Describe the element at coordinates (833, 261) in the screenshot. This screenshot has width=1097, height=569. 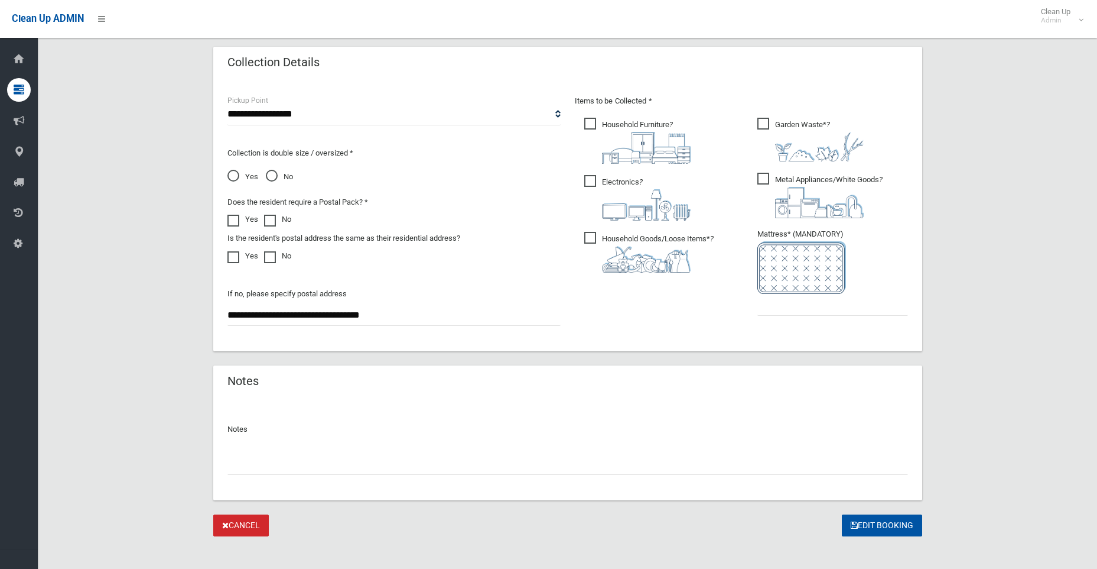
I see `span: Mattress* (MANDATORY)` at that location.